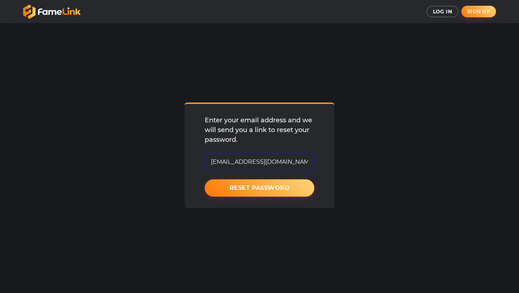 The width and height of the screenshot is (519, 293). Describe the element at coordinates (443, 12) in the screenshot. I see `span: Log In` at that location.